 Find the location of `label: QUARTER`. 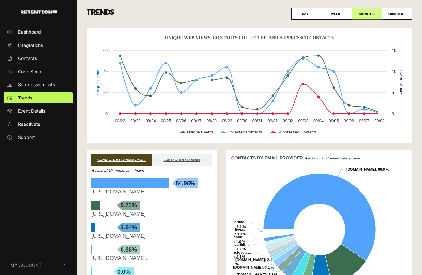

label: QUARTER is located at coordinates (397, 14).